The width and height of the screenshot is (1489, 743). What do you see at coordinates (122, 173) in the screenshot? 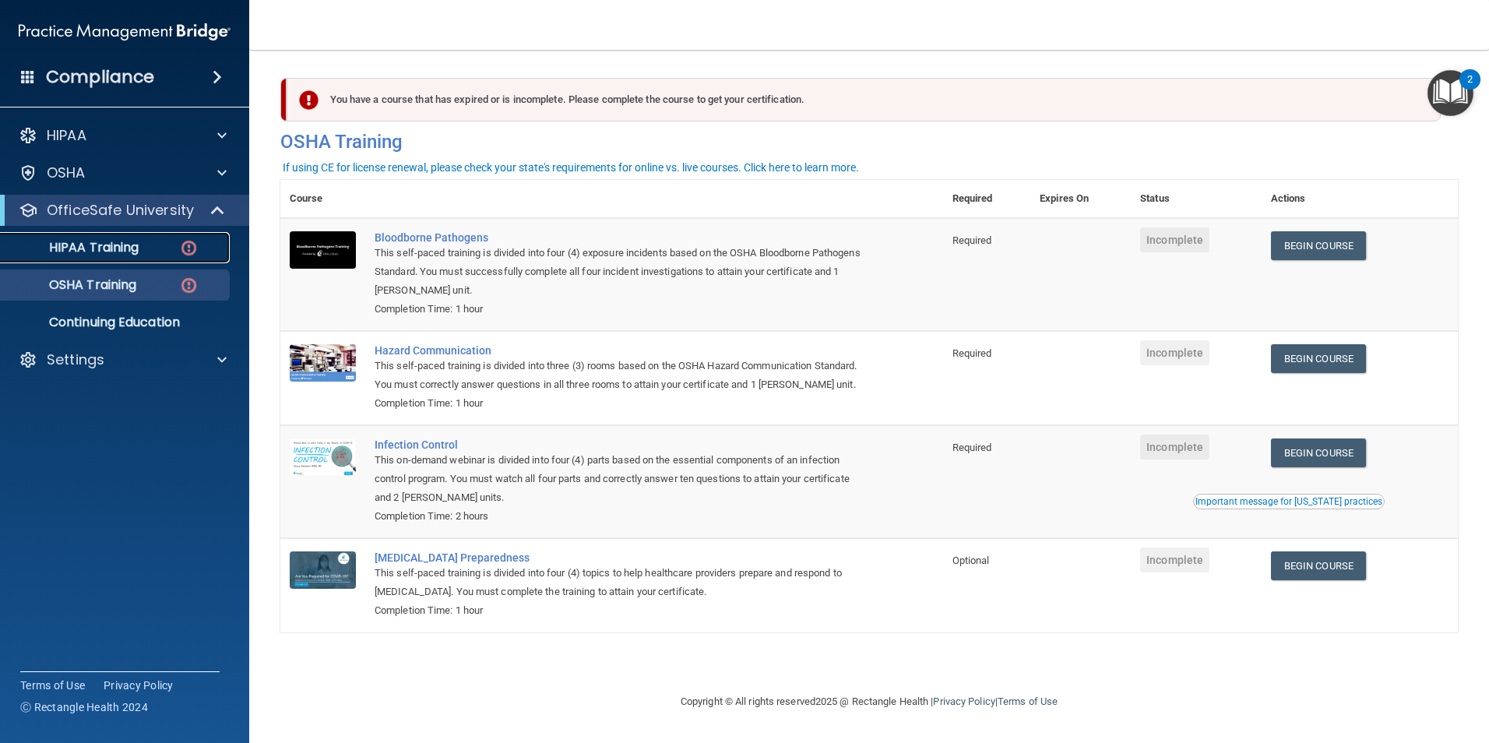
I see `a: OSHA` at bounding box center [122, 173].